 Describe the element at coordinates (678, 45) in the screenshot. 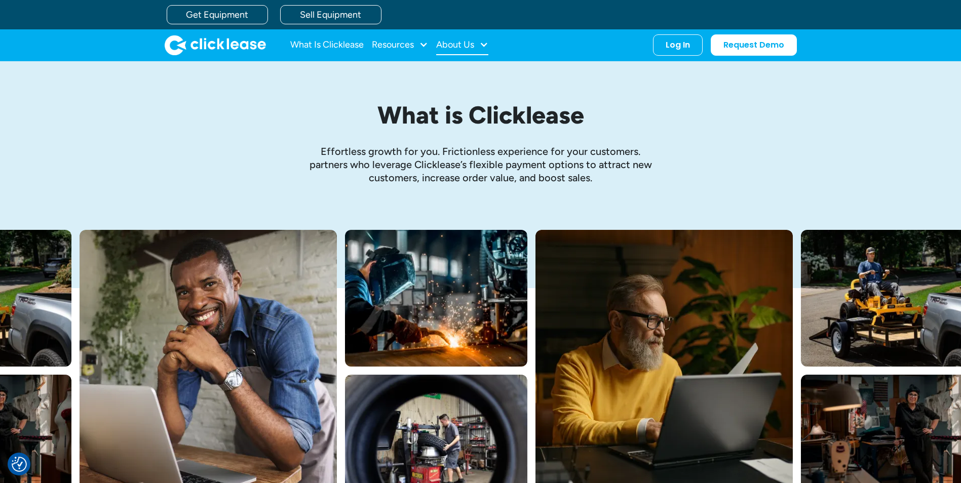

I see `div: Log In` at that location.